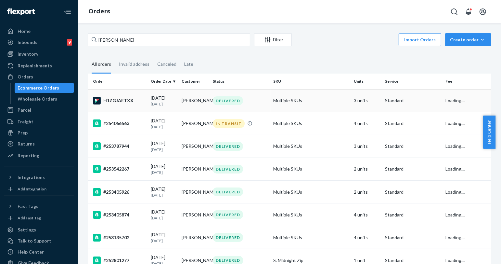  I want to click on input: Search orders, so click(169, 40).